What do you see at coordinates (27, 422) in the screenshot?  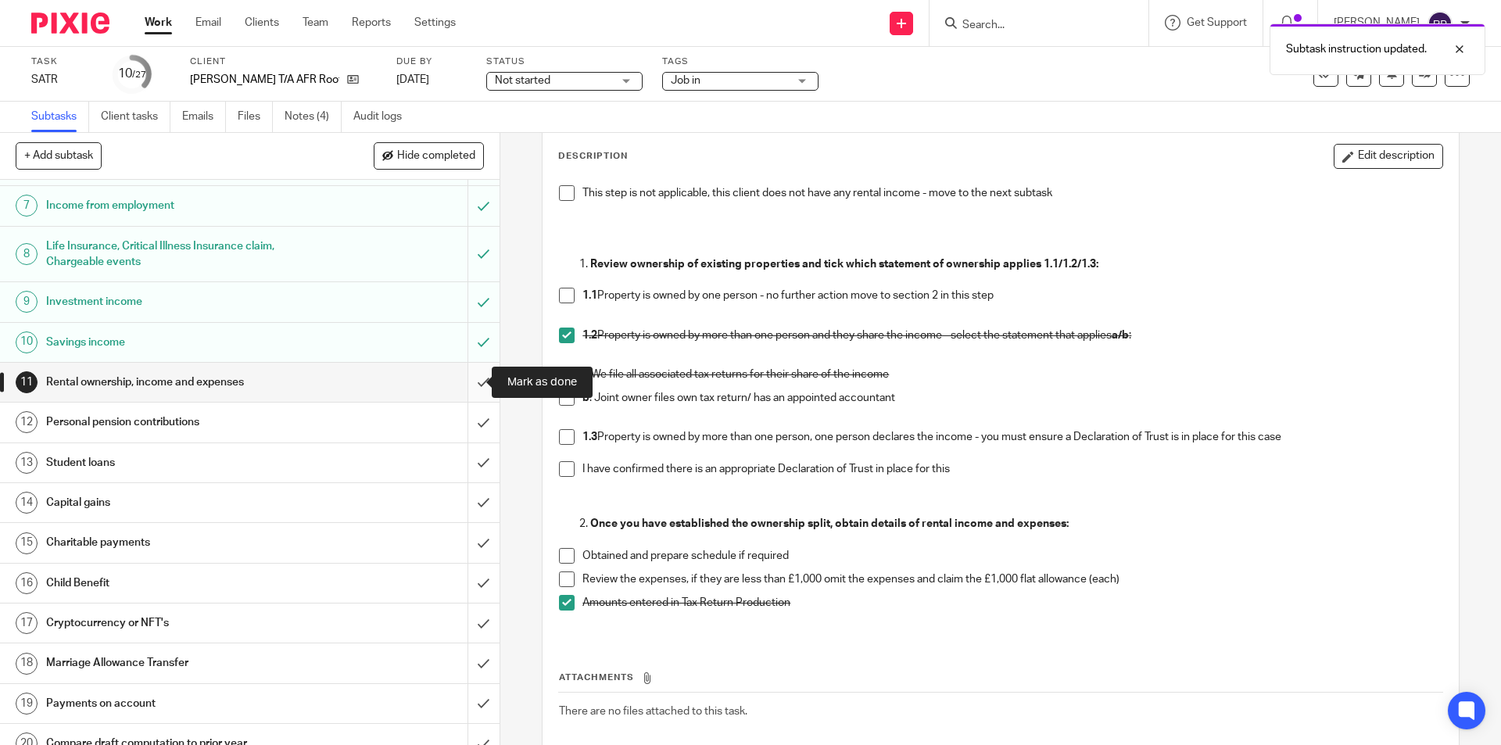 I see `div: 12` at bounding box center [27, 422].